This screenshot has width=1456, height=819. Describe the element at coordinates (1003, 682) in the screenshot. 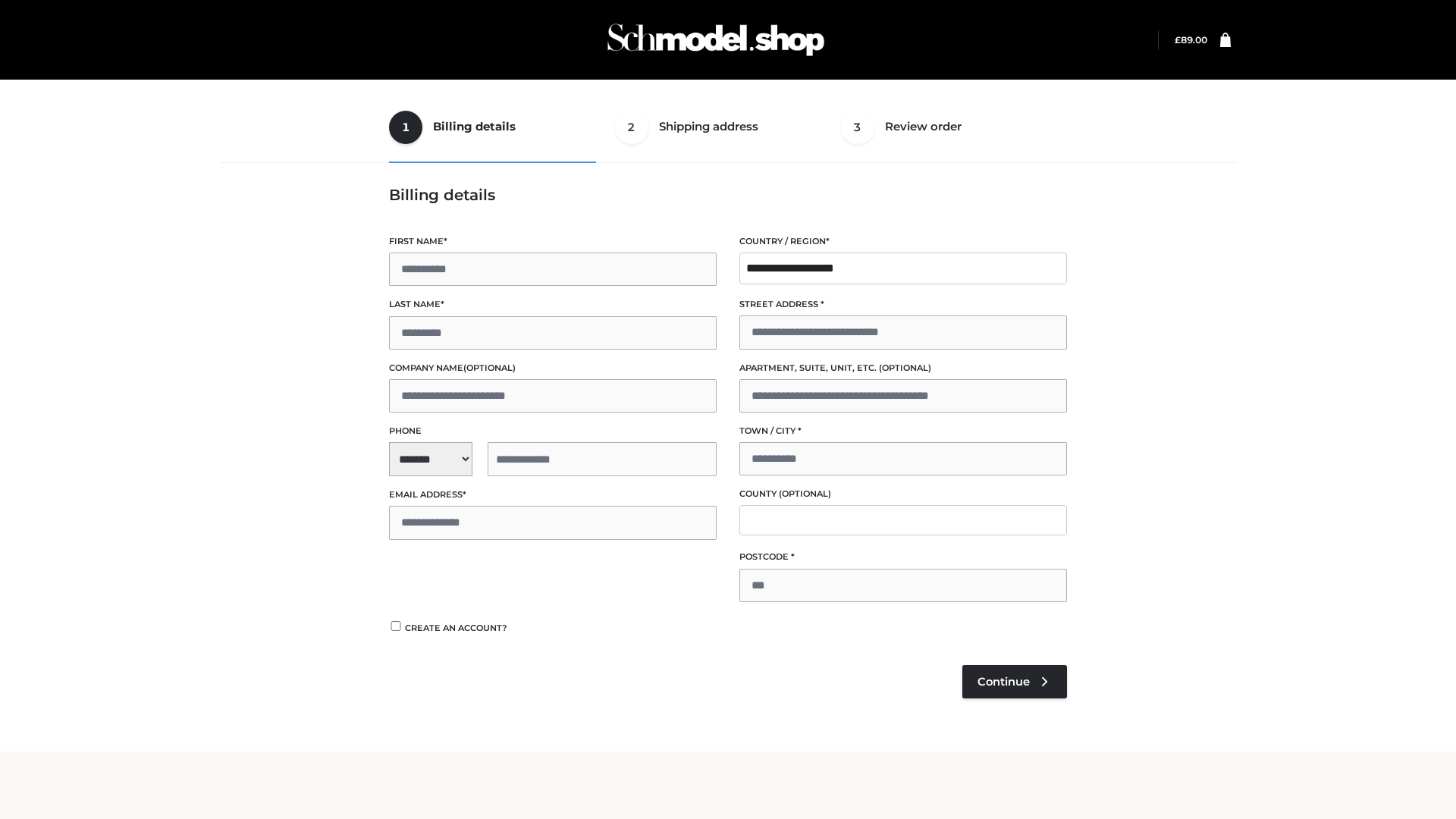

I see `span: Continue` at that location.